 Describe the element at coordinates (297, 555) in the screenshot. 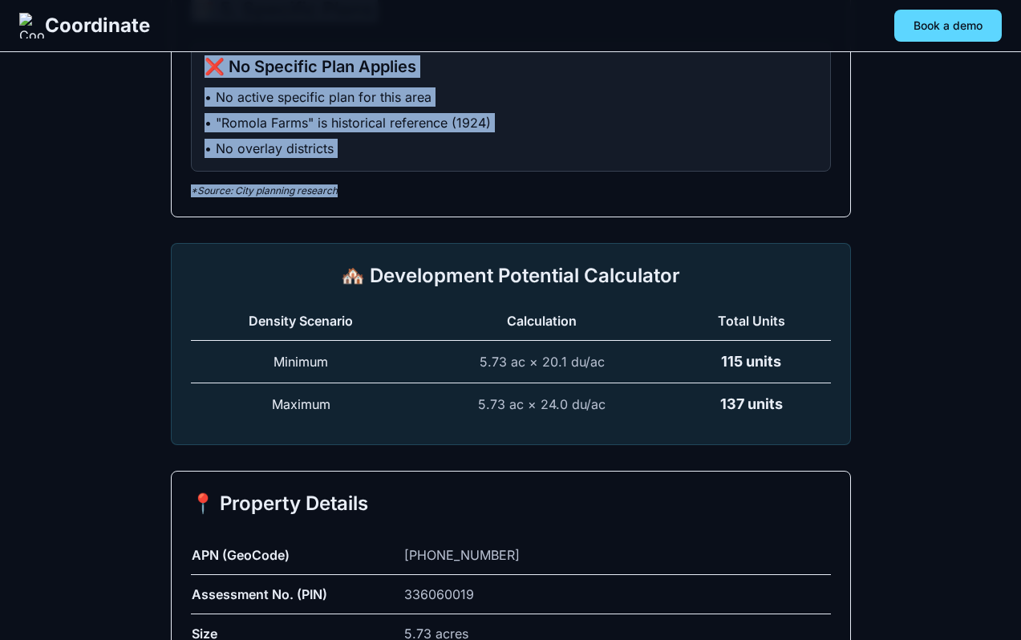

I see `td: APN (GeoCode)` at that location.